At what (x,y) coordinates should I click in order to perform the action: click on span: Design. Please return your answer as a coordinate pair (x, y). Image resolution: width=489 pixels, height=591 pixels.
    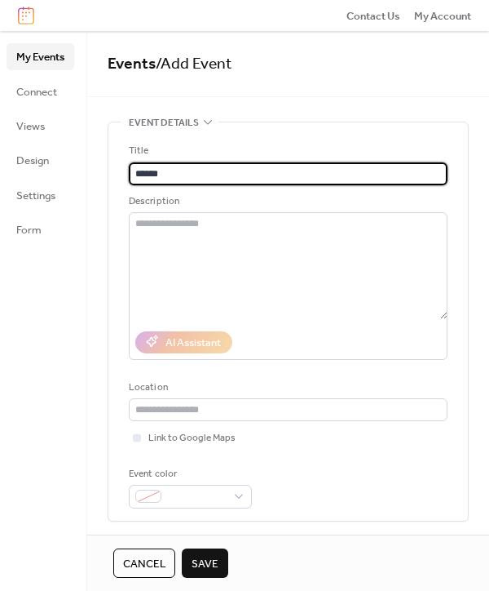
    Looking at the image, I should click on (33, 161).